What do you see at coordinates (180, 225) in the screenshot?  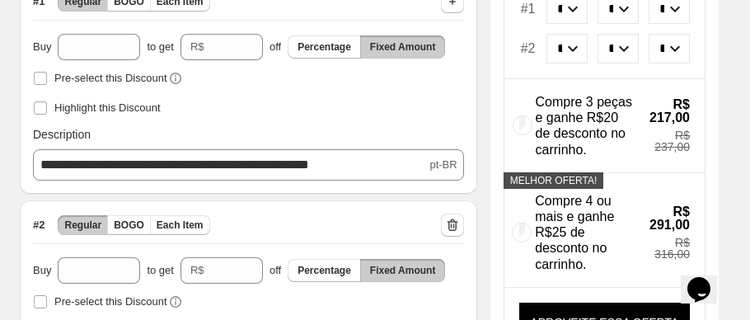 I see `span: Each Item` at bounding box center [180, 225].